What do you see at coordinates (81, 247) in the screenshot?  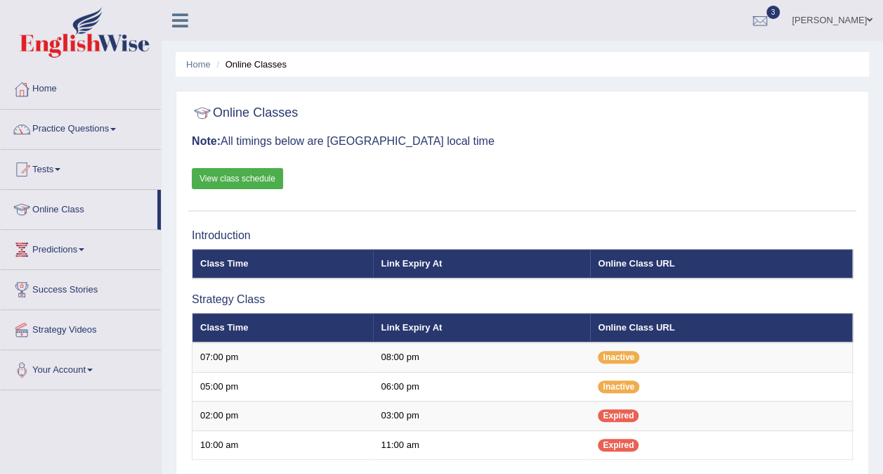 I see `a: Predictions` at bounding box center [81, 247].